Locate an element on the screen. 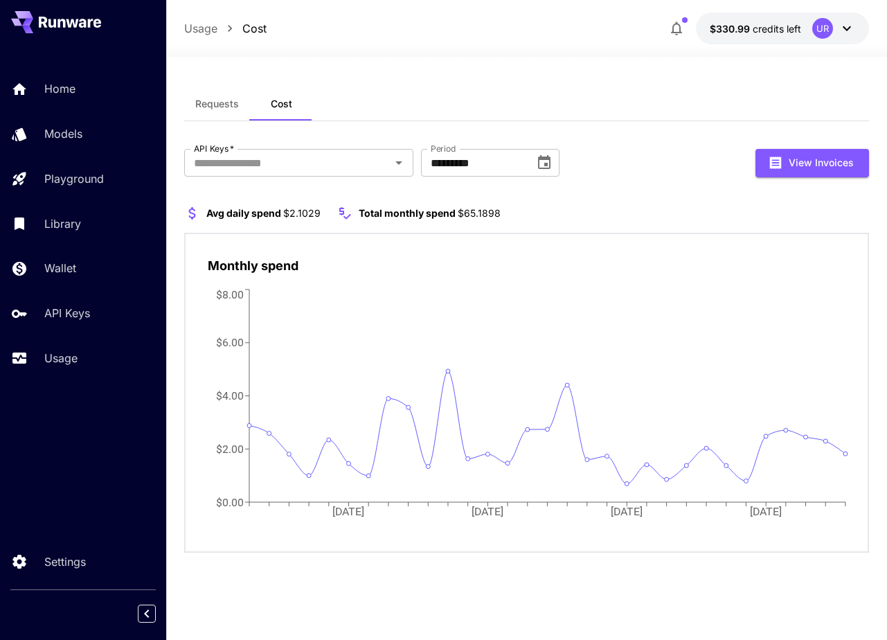 The image size is (887, 640). p: Cost is located at coordinates (254, 28).